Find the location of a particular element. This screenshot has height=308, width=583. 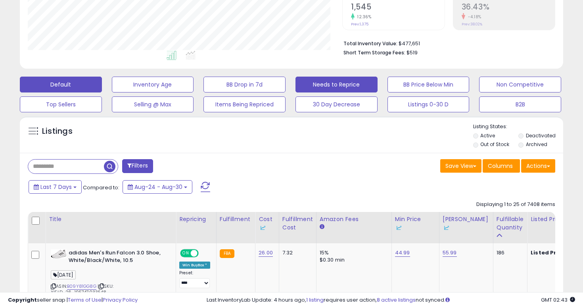

span: OFF is located at coordinates (204, 253).